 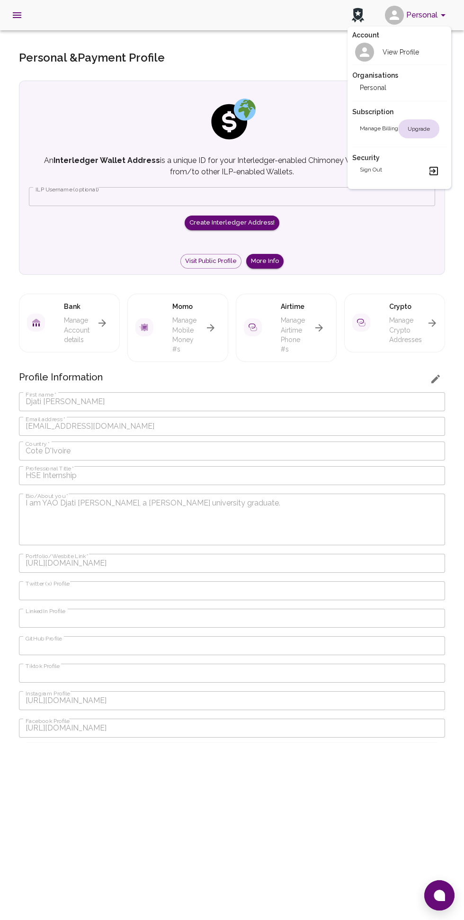 What do you see at coordinates (373, 88) in the screenshot?
I see `h2: Personal` at bounding box center [373, 88].